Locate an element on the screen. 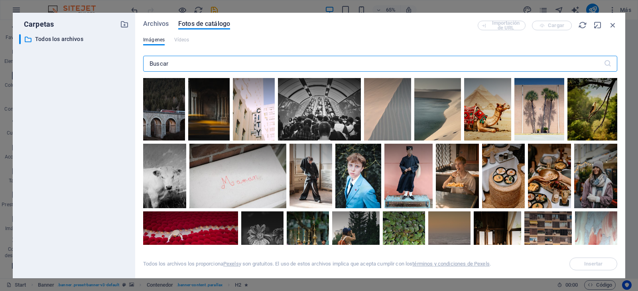  p: Todos los archivos is located at coordinates (75, 39).